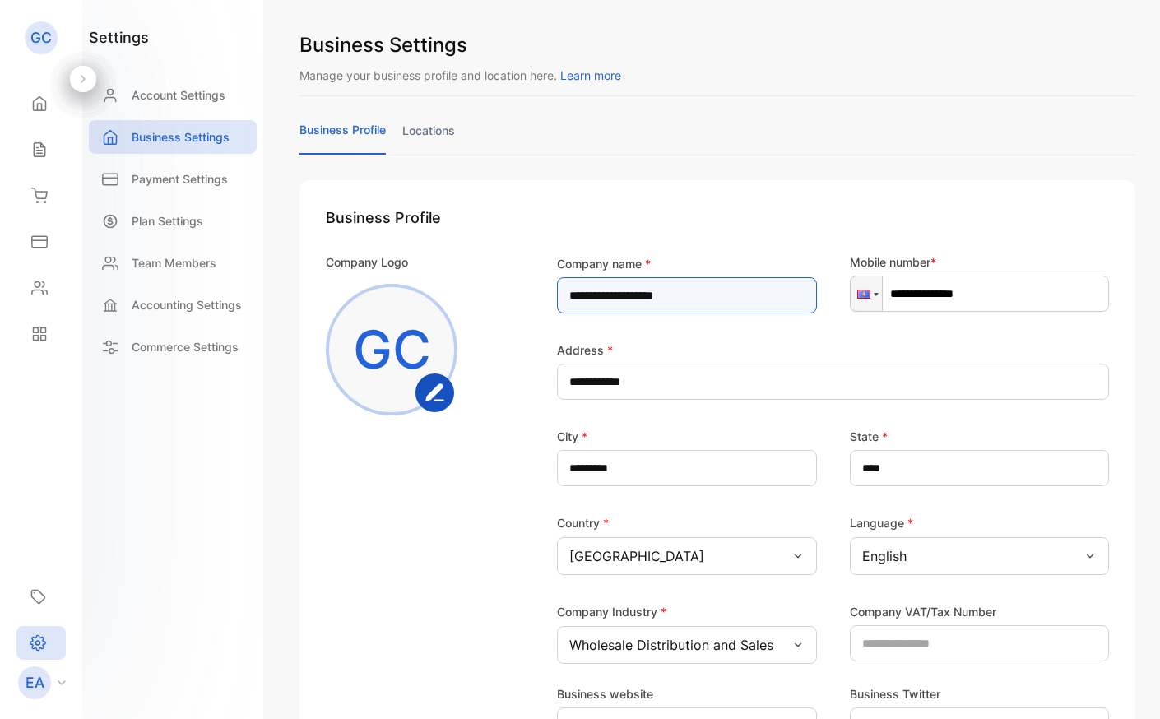 The image size is (1160, 719). What do you see at coordinates (119, 37) in the screenshot?
I see `h1: settings` at bounding box center [119, 37].